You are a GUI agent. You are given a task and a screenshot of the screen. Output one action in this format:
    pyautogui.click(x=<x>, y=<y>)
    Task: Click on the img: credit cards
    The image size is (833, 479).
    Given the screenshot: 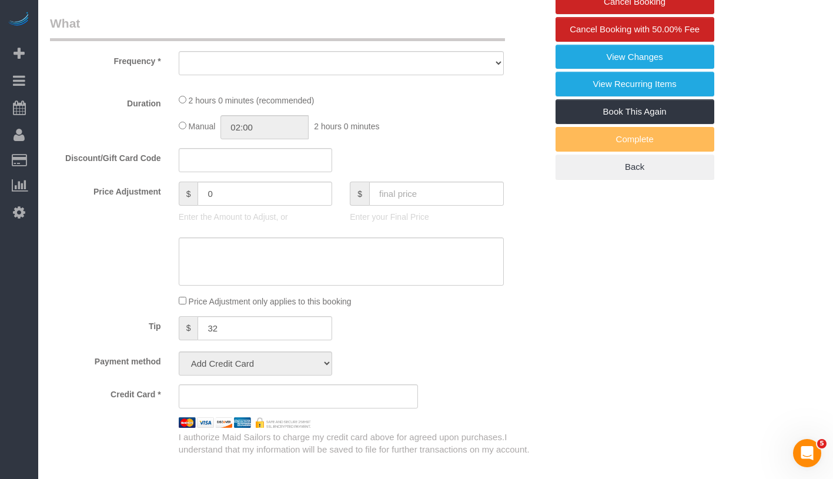 What is the action you would take?
    pyautogui.click(x=244, y=423)
    